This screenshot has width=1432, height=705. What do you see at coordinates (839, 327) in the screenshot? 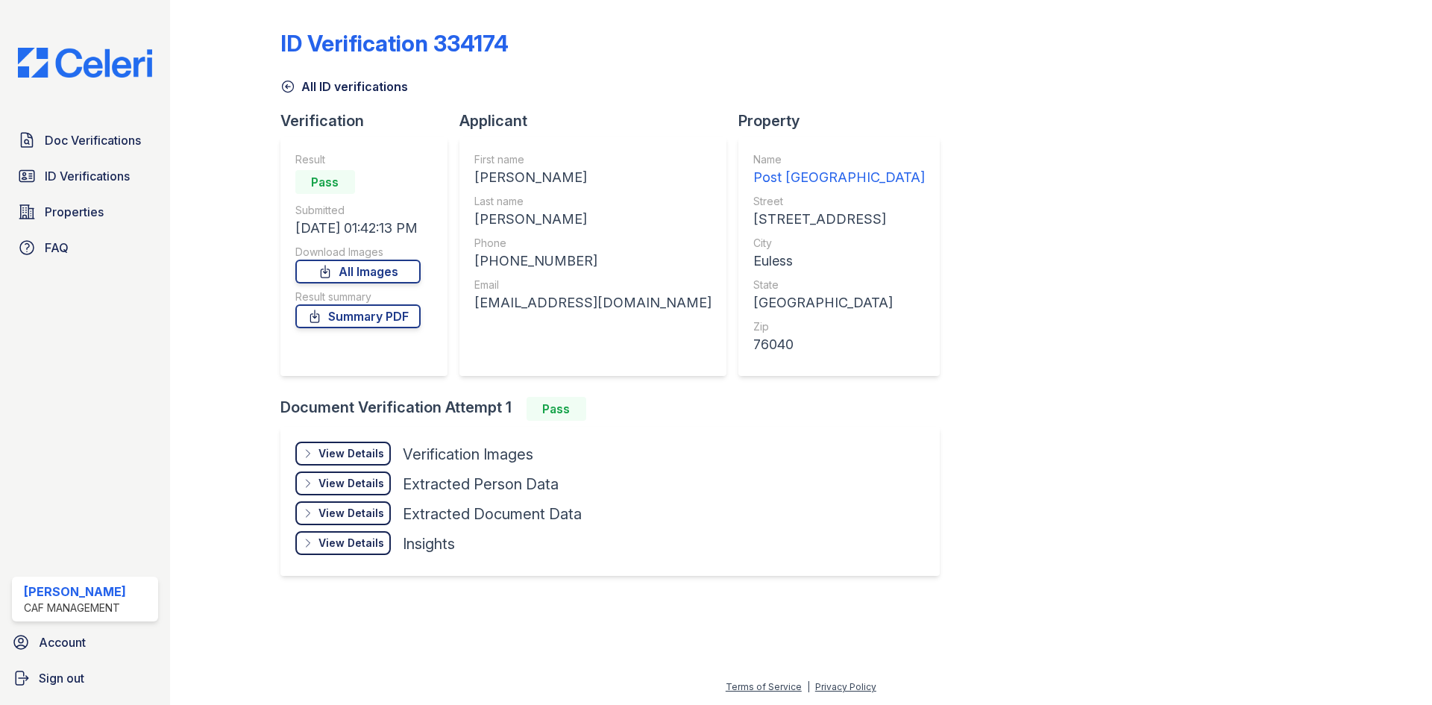
I see `div: Zip` at bounding box center [839, 327].